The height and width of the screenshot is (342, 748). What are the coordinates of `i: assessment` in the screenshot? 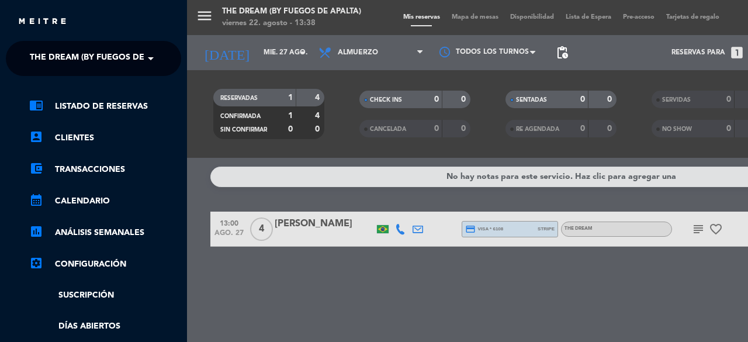 It's located at (36, 231).